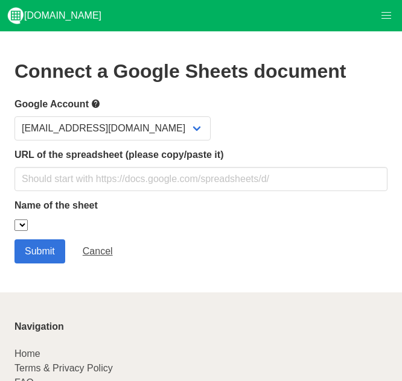  Describe the element at coordinates (16, 16) in the screenshot. I see `img: logo_v2_white.png` at that location.